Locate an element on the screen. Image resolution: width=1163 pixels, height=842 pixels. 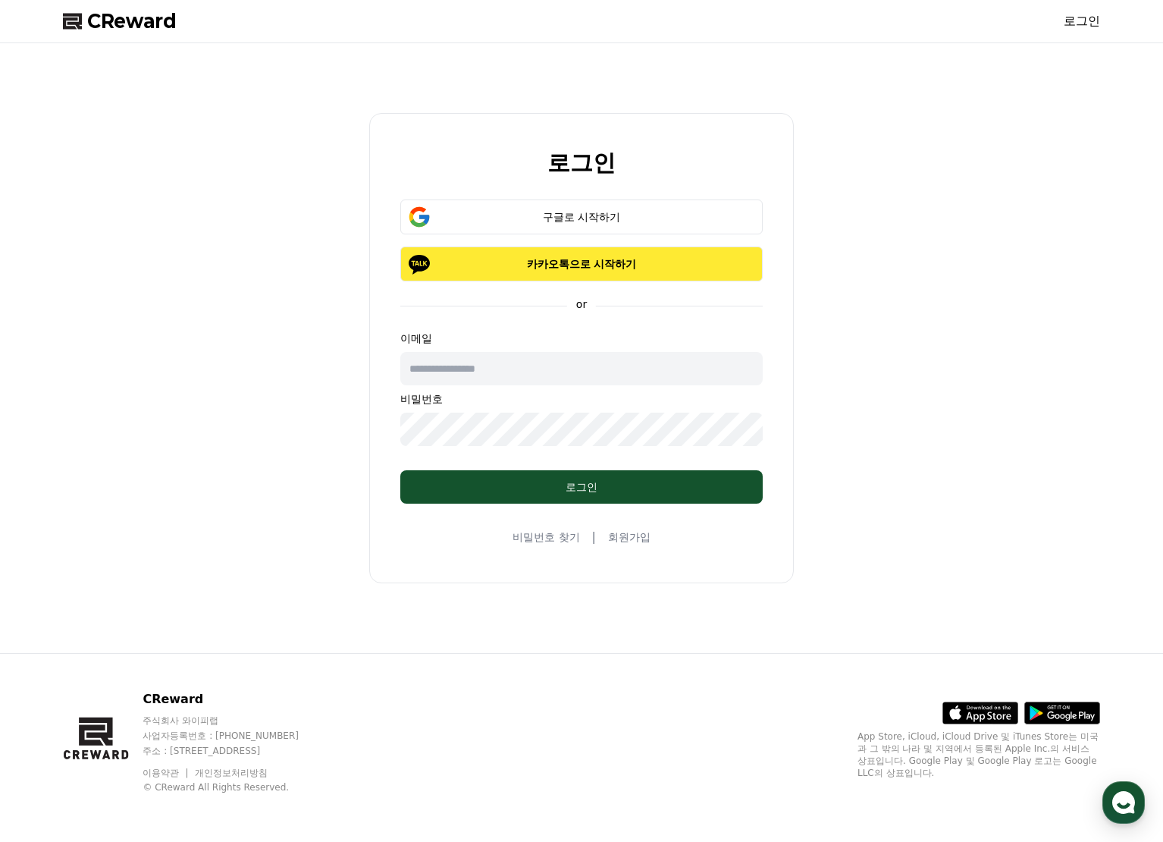
div: 로그인 is located at coordinates (582, 487).